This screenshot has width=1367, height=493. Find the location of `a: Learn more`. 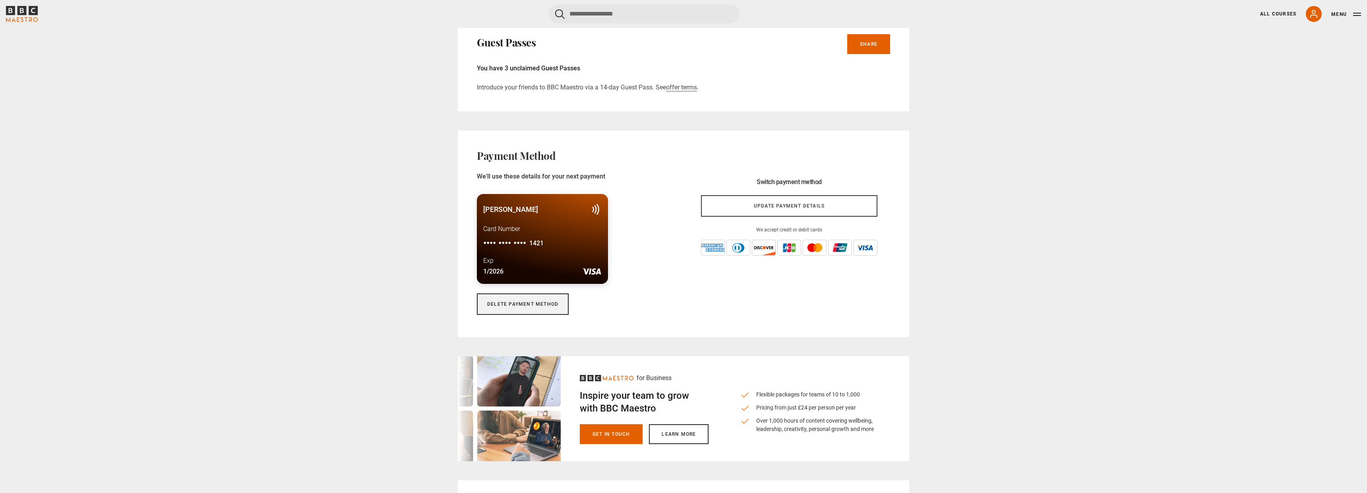

a: Learn more is located at coordinates (678, 434).